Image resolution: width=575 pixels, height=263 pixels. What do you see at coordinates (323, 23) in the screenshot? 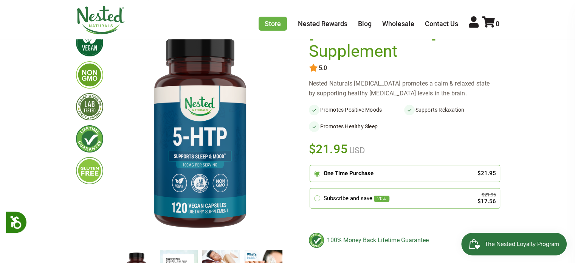
I see `a: Nested Rewards` at bounding box center [323, 23].